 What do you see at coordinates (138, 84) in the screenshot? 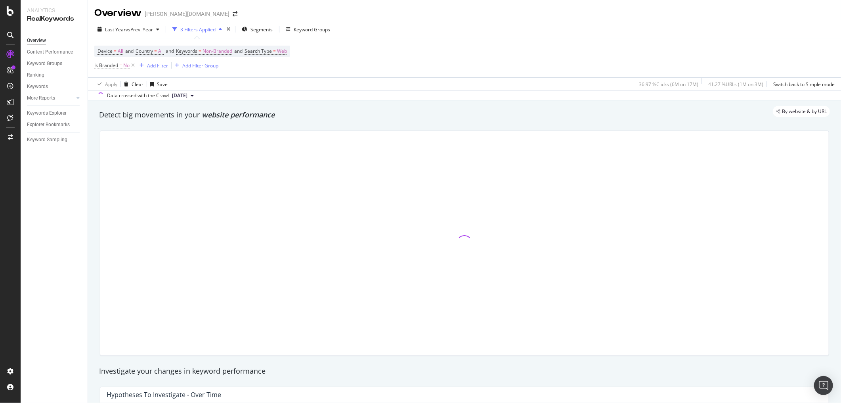
I see `div: Clear` at bounding box center [138, 84].